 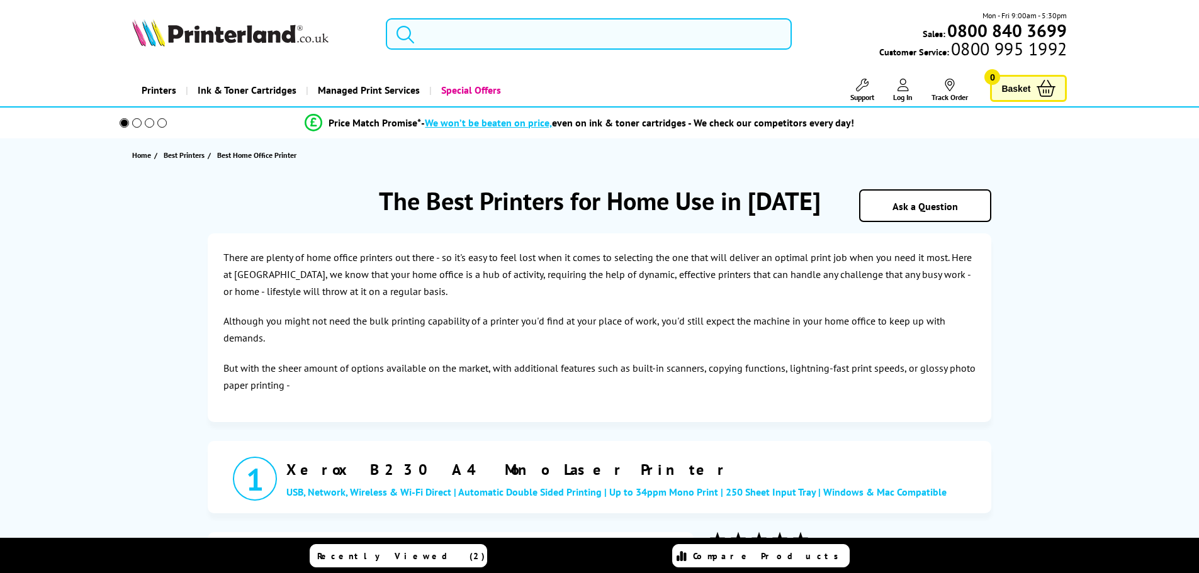 I want to click on span: USB, Network, Wireless & Wi-Fi Direct | Automatic Double Sided Printing | Up to 34ppm Mono Print ..., so click(x=616, y=492).